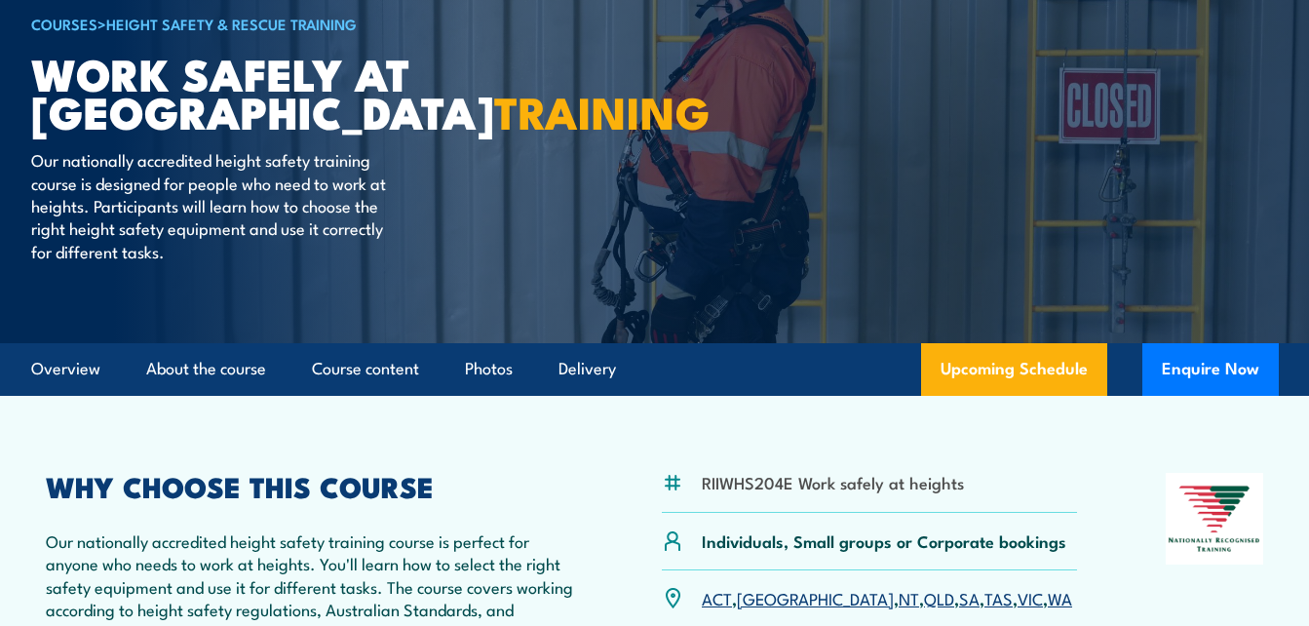  I want to click on a: Upcoming Schedule, so click(1014, 369).